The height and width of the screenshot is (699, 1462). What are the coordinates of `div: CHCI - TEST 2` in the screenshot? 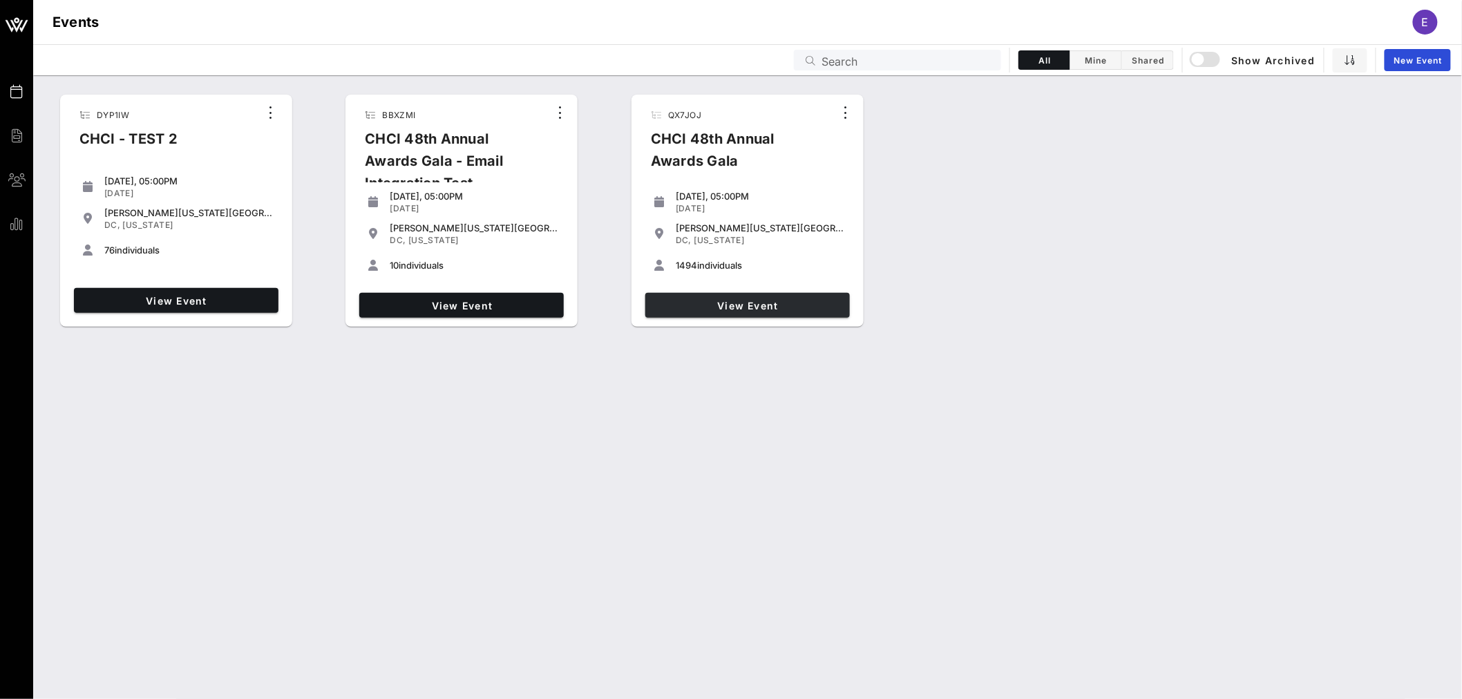 It's located at (129, 144).